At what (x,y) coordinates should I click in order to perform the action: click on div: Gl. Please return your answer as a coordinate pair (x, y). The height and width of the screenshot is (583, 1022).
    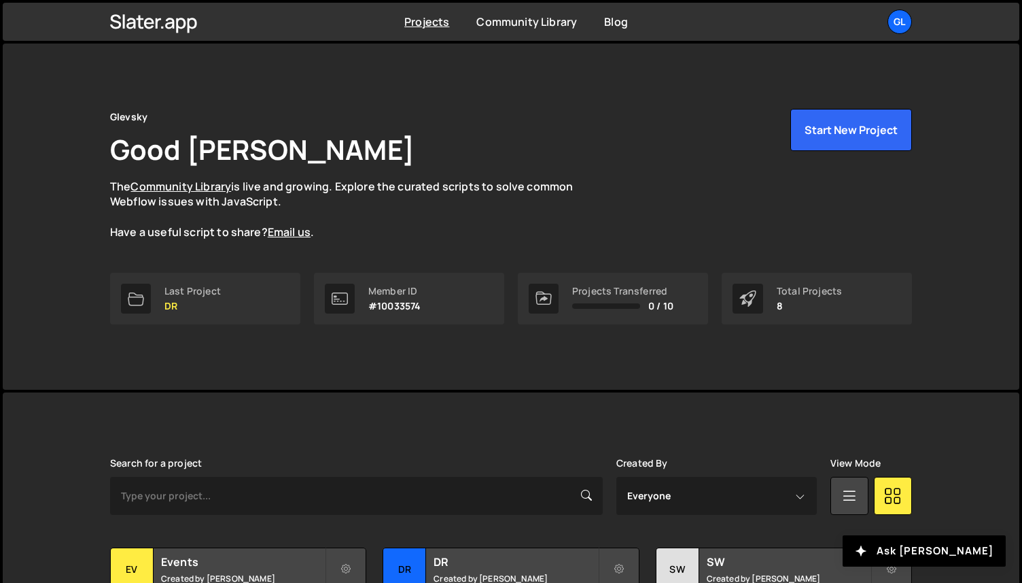
    Looking at the image, I should click on (900, 22).